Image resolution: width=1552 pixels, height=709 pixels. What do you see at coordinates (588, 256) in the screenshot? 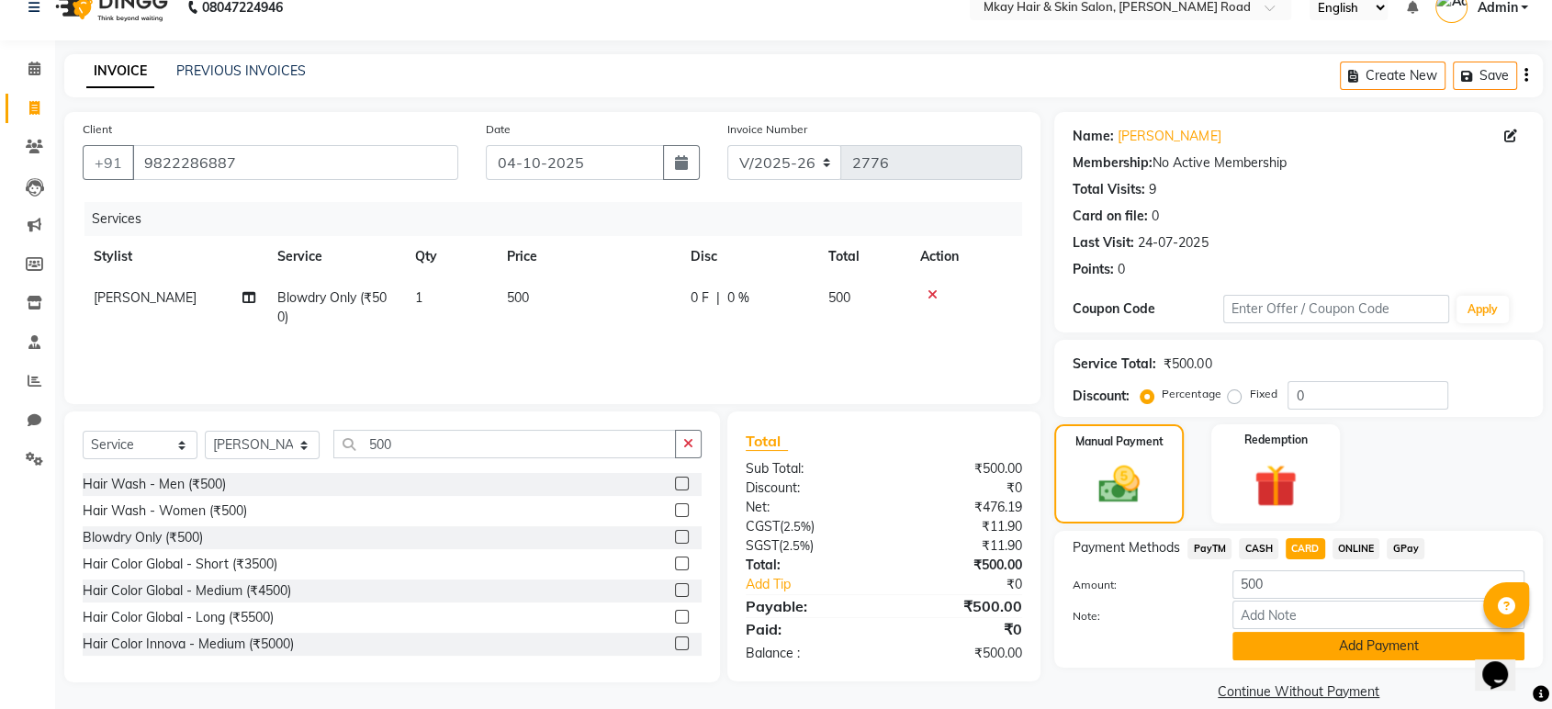
I see `th: Price` at bounding box center [588, 256].